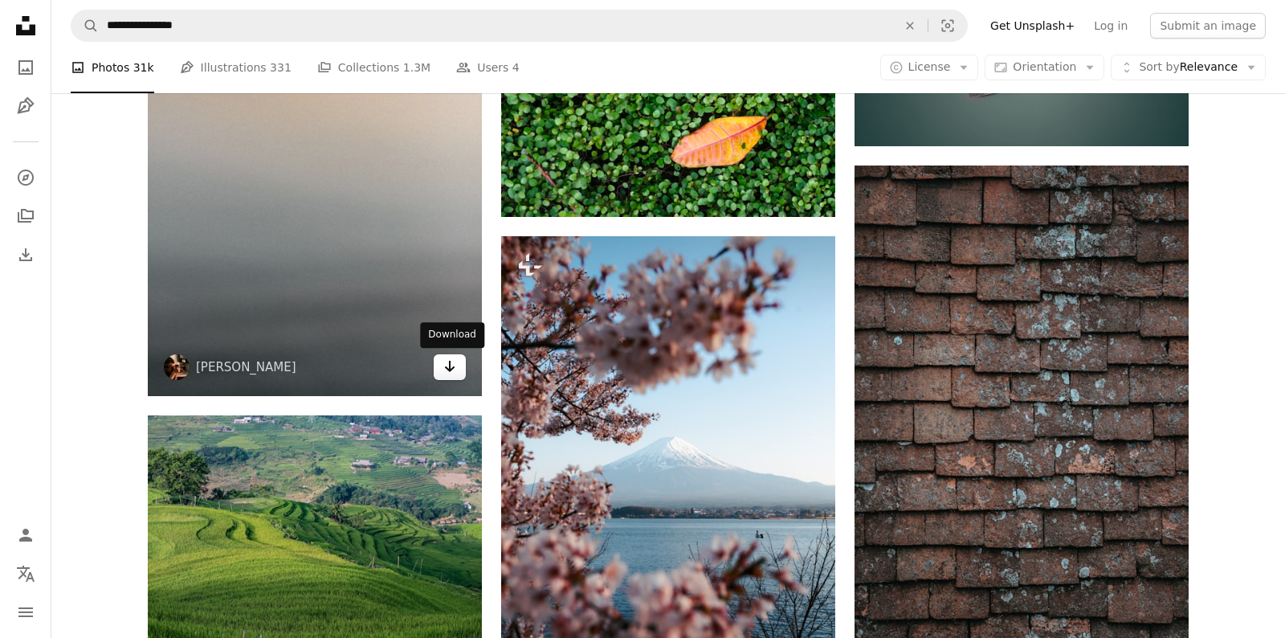  What do you see at coordinates (315, 145) in the screenshot?
I see `a: a black and white photo of a bird flying in the sky` at bounding box center [315, 145].